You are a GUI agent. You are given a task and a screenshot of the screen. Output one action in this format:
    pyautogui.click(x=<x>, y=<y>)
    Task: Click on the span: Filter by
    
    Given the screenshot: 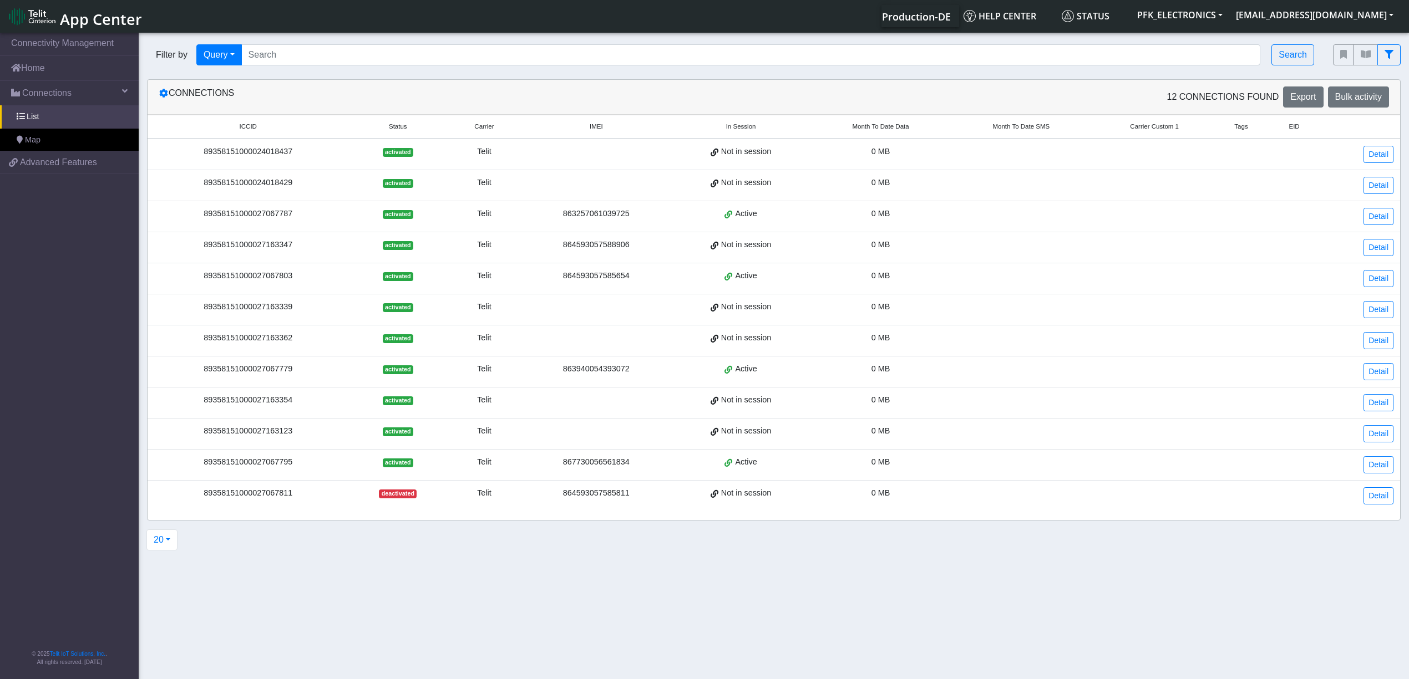 What is the action you would take?
    pyautogui.click(x=171, y=55)
    